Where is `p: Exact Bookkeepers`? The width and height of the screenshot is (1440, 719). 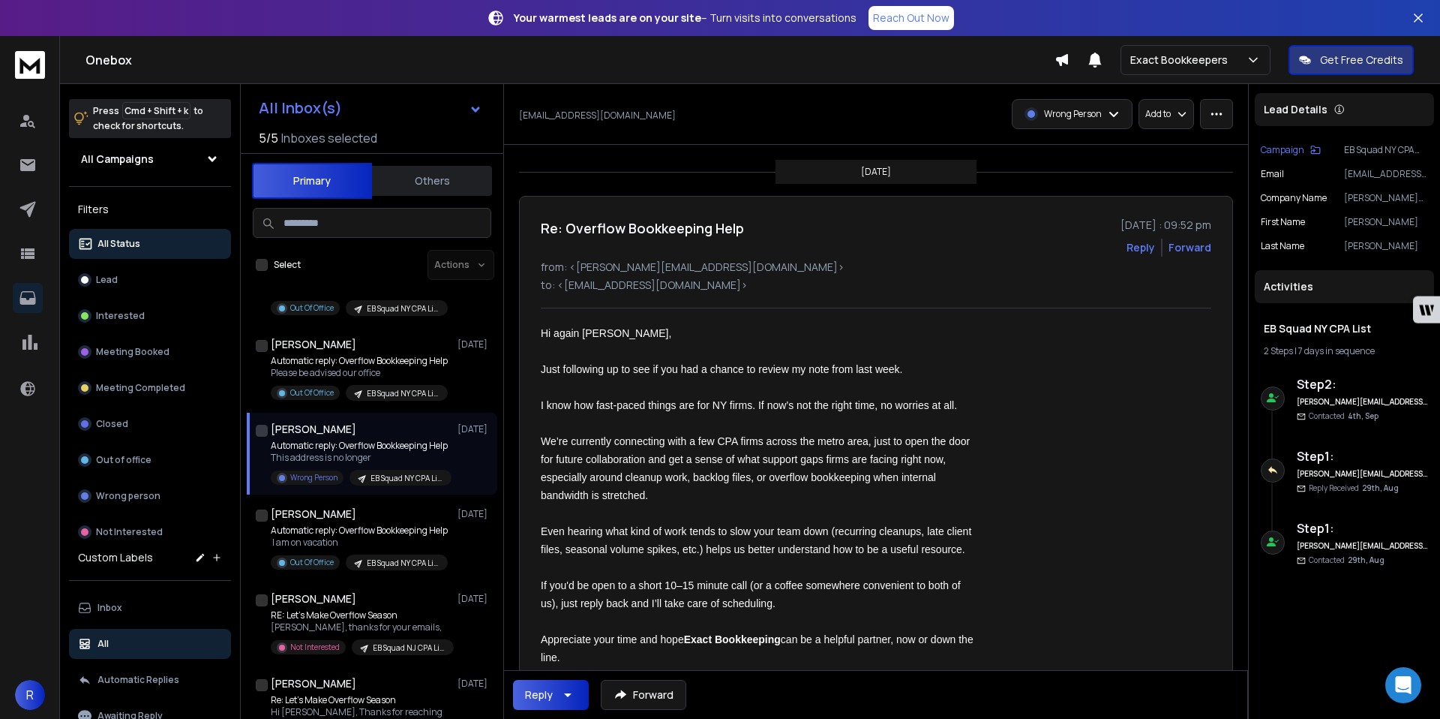 p: Exact Bookkeepers is located at coordinates (1182, 60).